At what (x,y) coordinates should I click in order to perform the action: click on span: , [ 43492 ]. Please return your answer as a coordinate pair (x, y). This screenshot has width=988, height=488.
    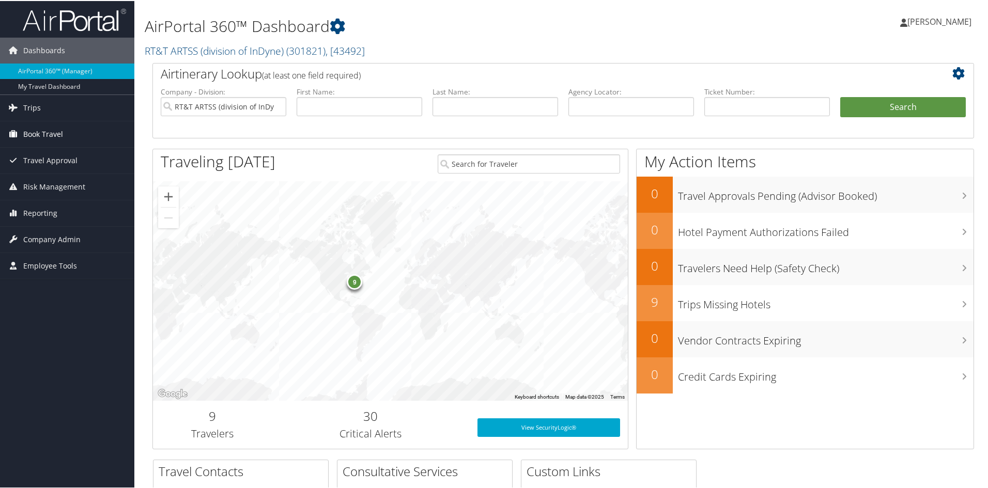
    Looking at the image, I should click on (345, 50).